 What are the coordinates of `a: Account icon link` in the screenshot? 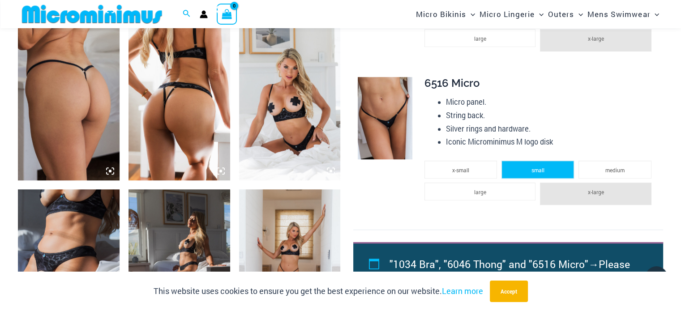 It's located at (204, 14).